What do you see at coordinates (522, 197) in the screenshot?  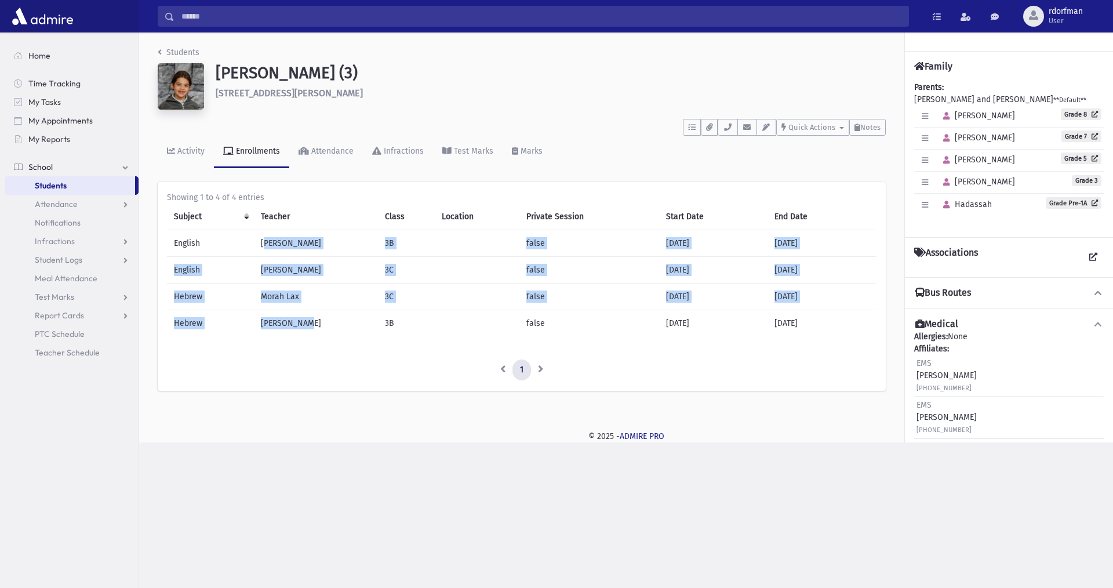 I see `div: Showing 1 to 4 of 4 entries` at bounding box center [522, 197].